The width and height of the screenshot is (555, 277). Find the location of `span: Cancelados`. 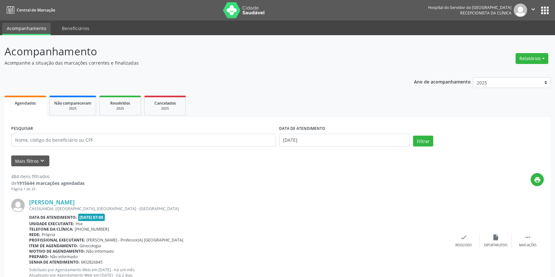

span: Cancelados is located at coordinates (165, 103).